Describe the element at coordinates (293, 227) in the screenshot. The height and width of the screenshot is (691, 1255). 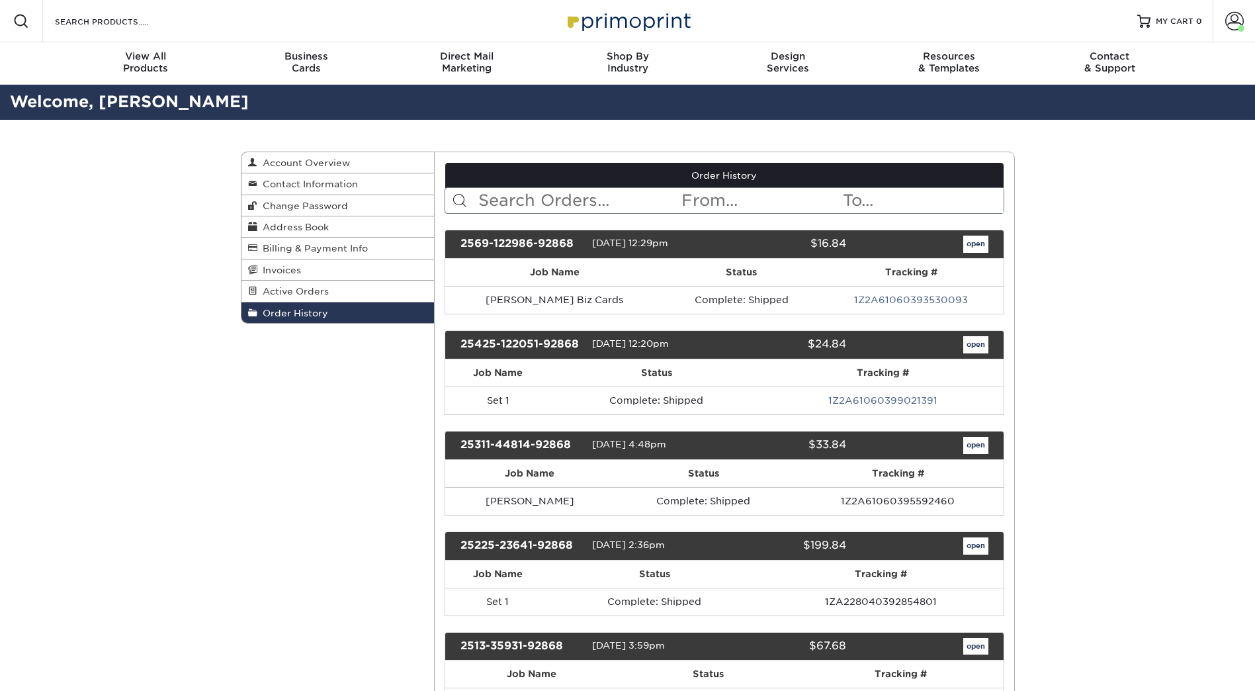
I see `span: Address Book` at that location.